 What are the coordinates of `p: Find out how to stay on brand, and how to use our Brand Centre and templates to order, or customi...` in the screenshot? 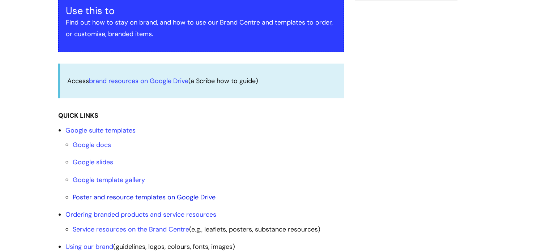 It's located at (201, 28).